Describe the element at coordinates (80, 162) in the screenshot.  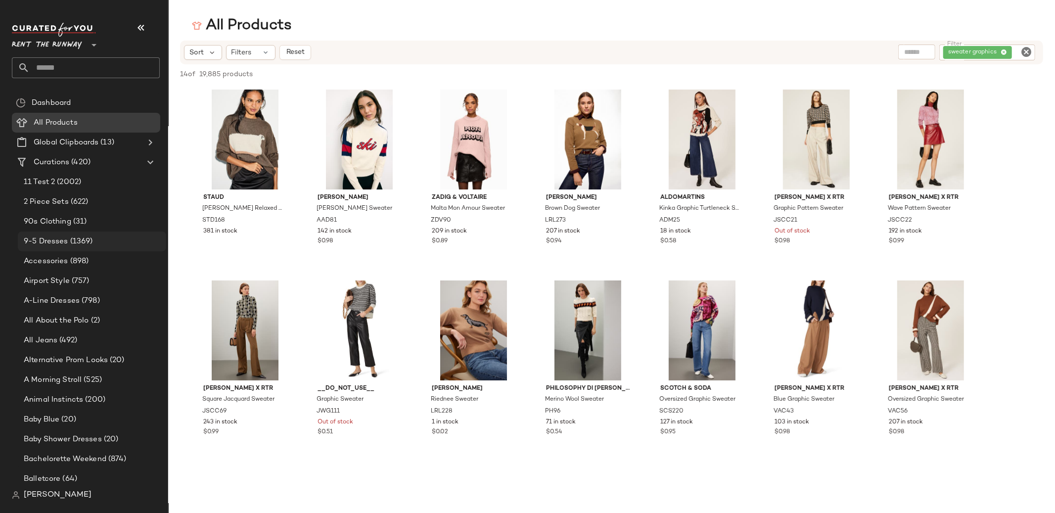
I see `span: (420)` at that location.